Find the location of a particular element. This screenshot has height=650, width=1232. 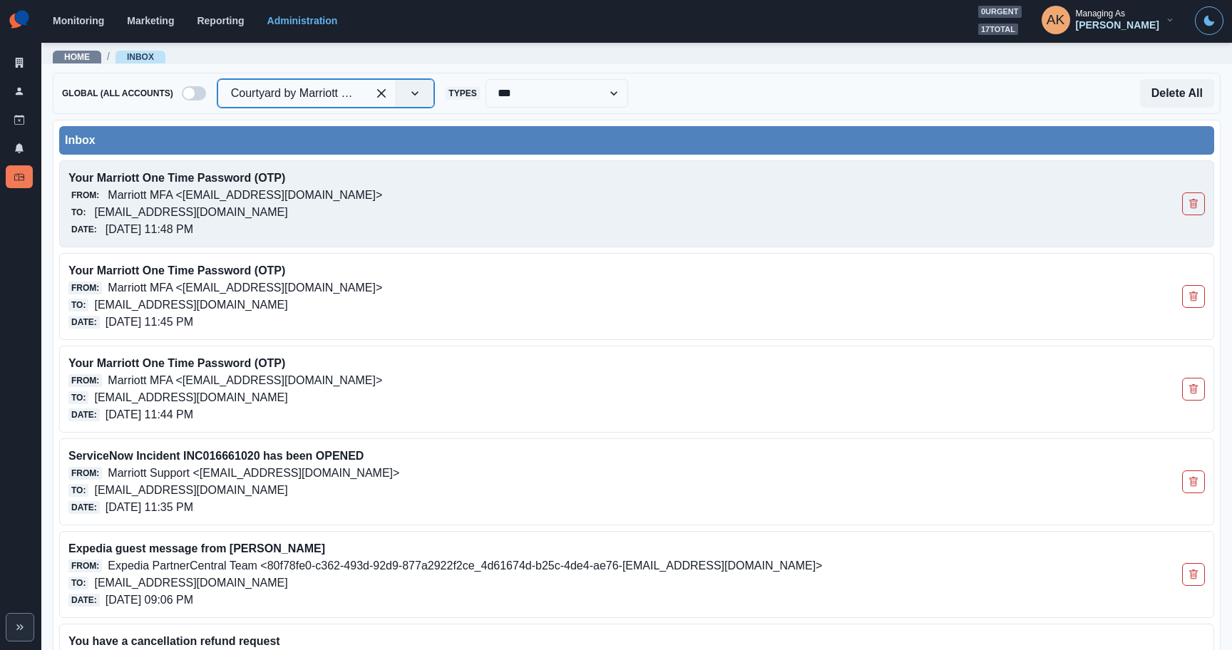

a: Notifications is located at coordinates (19, 148).